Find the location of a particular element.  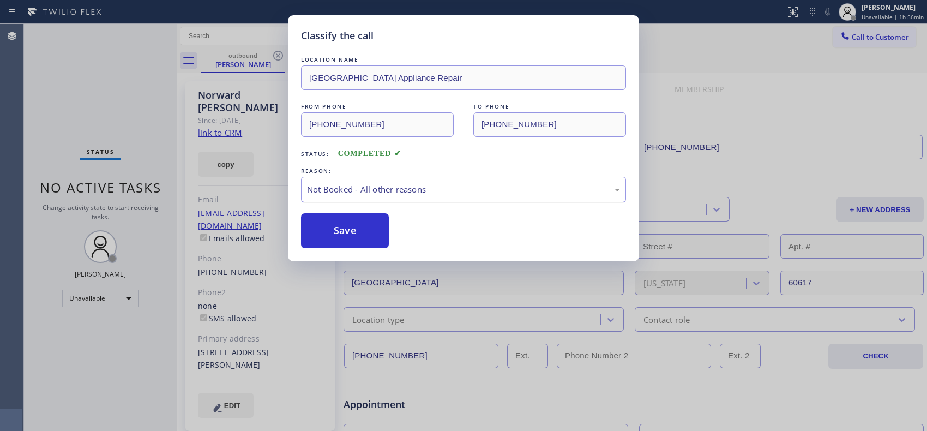

button: Save is located at coordinates (345, 231).